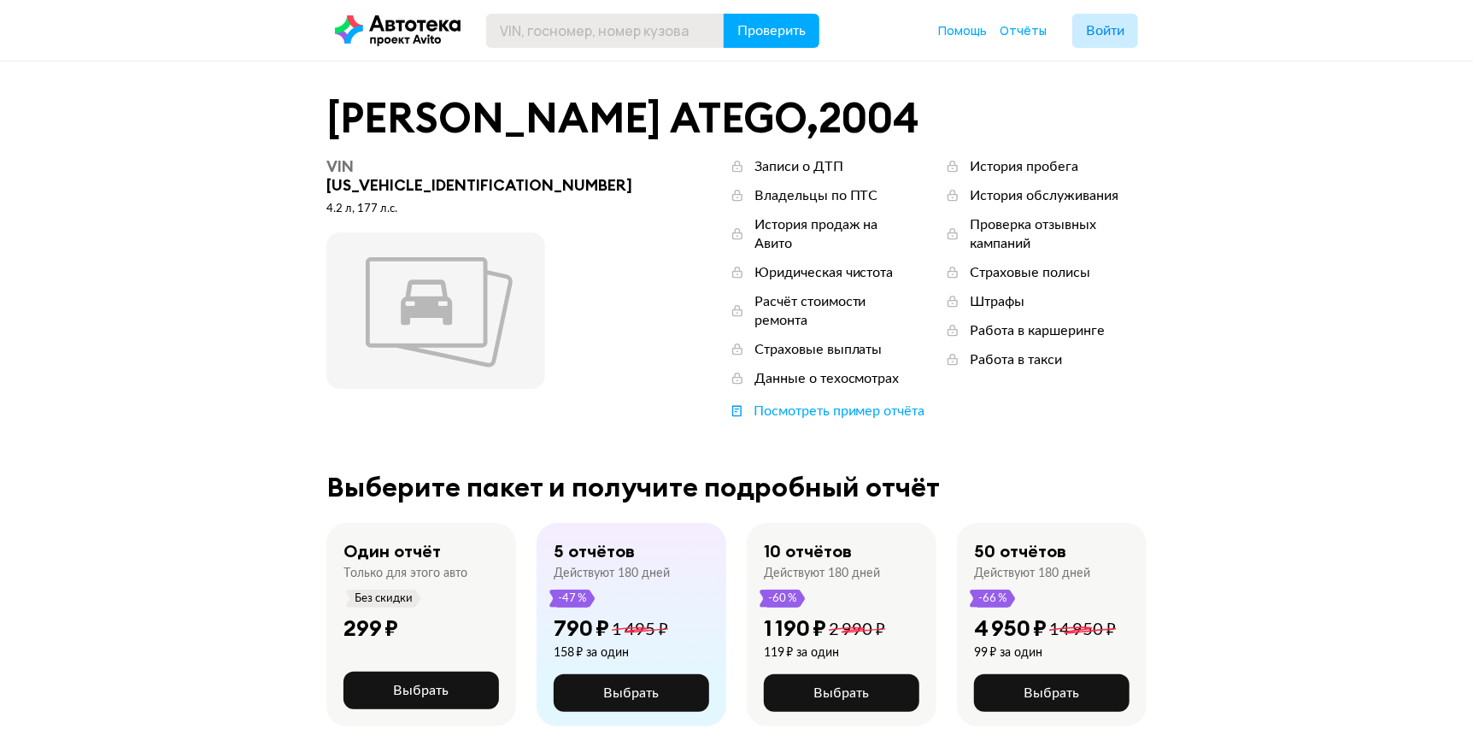 This screenshot has height=729, width=1473. Describe the element at coordinates (1045, 653) in the screenshot. I see `div: 99 ₽ за один` at that location.